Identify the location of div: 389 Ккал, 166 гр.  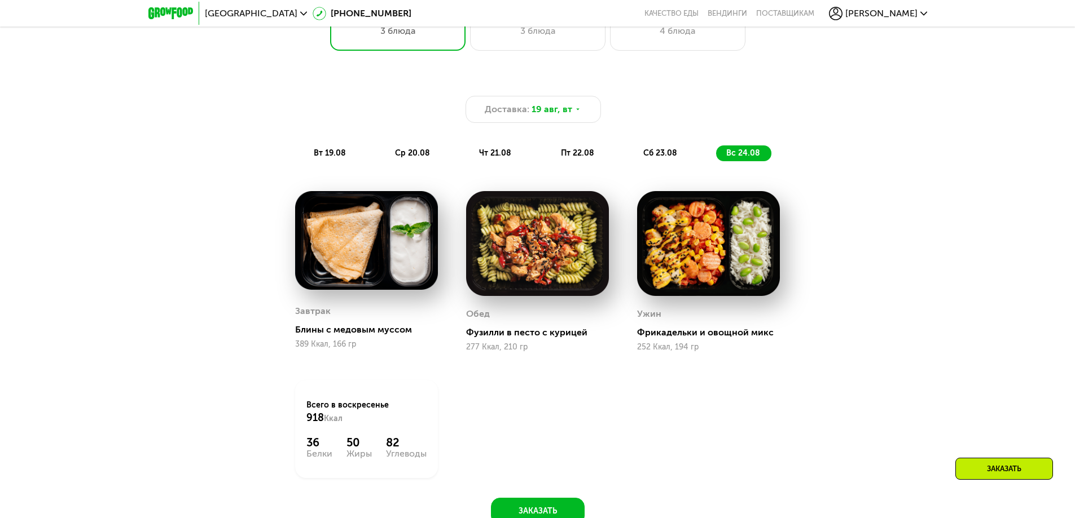
(366, 345).